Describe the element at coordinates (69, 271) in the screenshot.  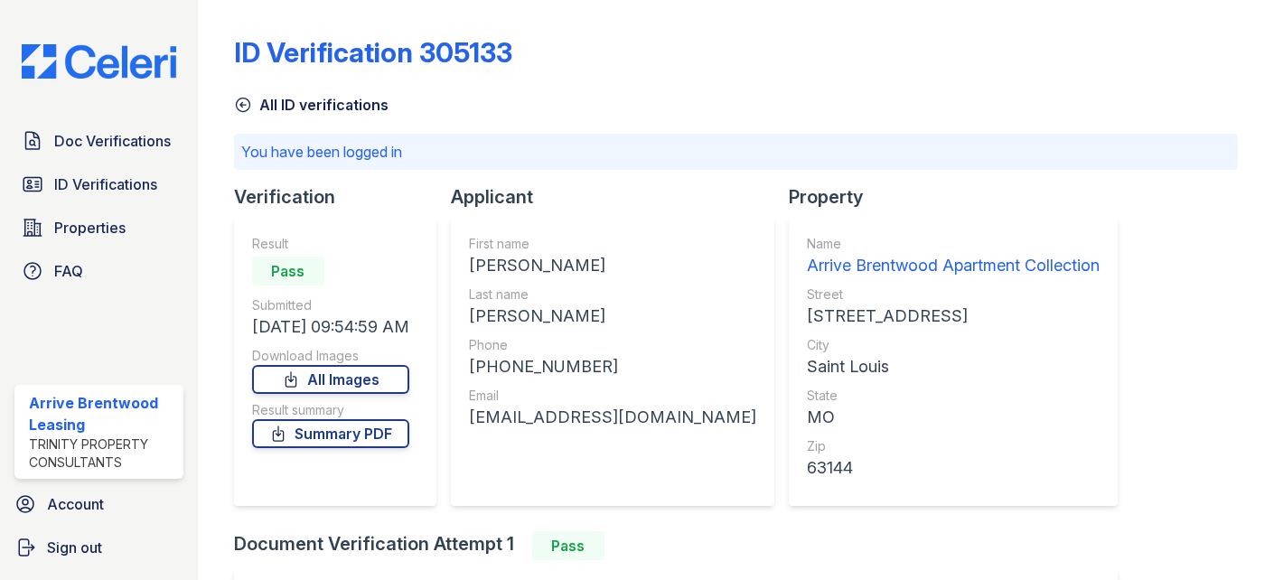
I see `span: FAQ` at that location.